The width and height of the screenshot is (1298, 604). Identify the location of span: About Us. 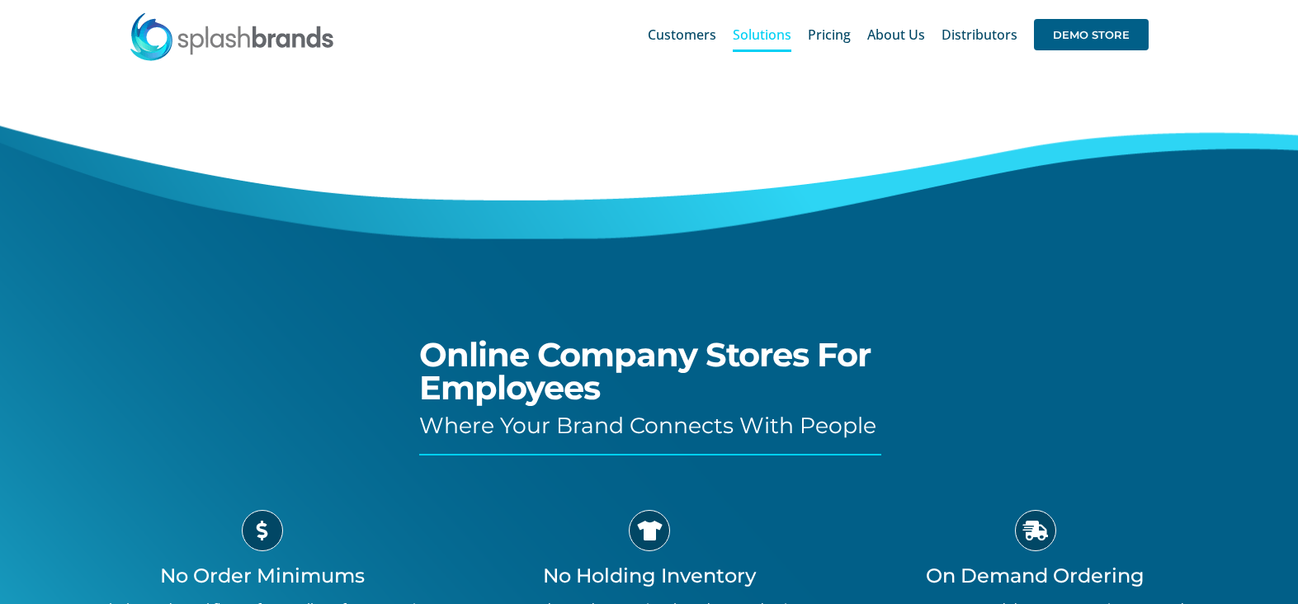
(896, 35).